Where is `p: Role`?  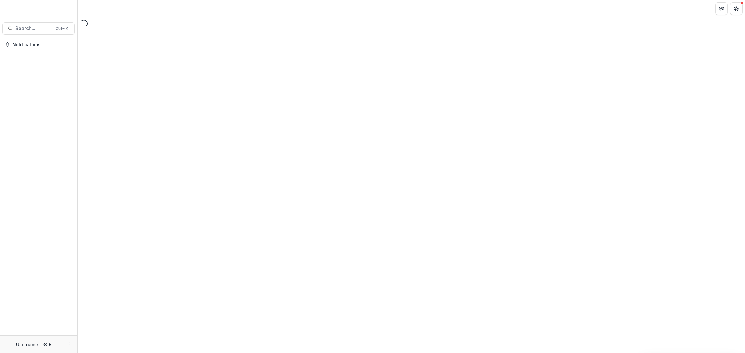
p: Role is located at coordinates (47, 344).